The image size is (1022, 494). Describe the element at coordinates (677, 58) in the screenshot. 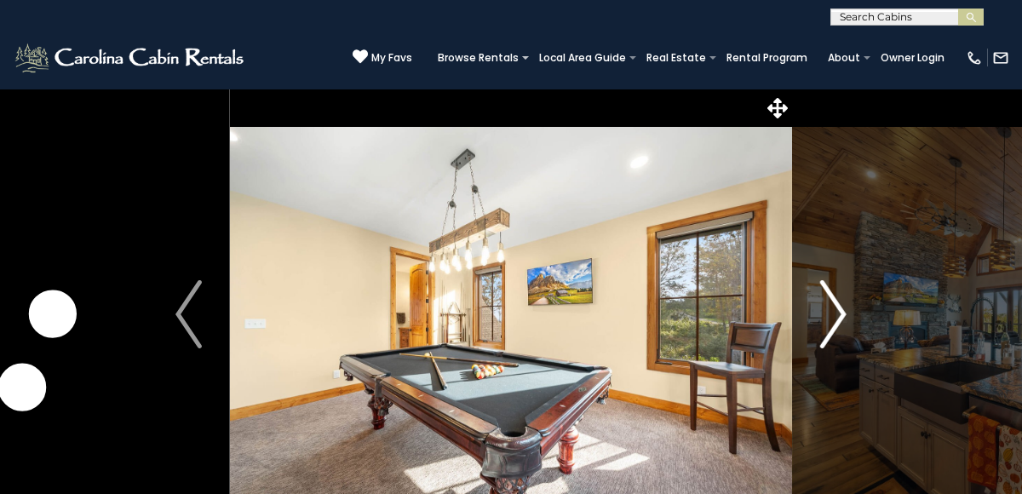

I see `a: Real Estate` at that location.